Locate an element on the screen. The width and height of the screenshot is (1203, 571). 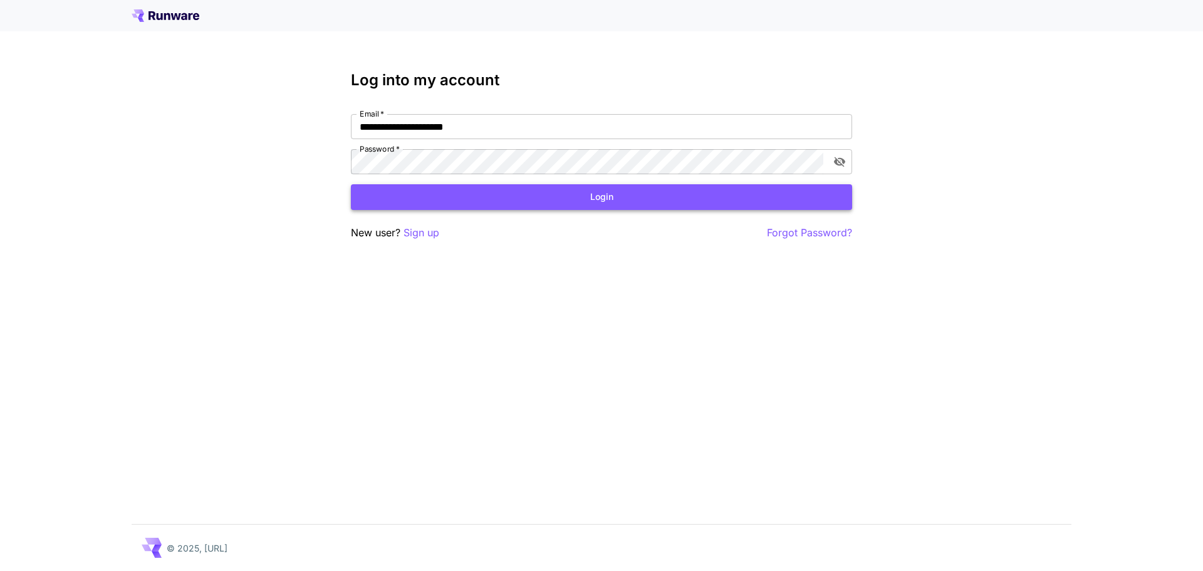
p: Sign up is located at coordinates (421, 233).